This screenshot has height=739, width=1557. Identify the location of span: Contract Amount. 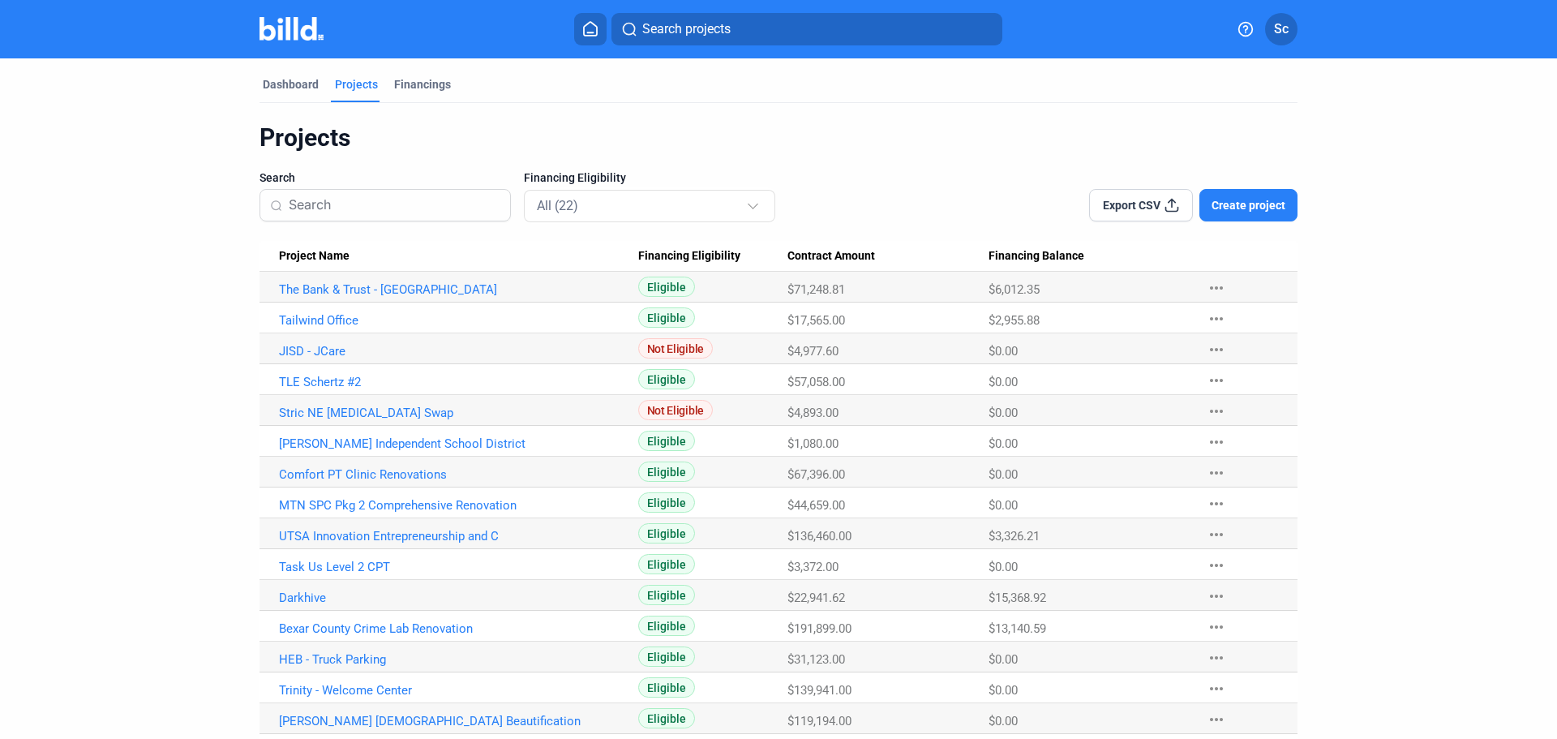
(831, 256).